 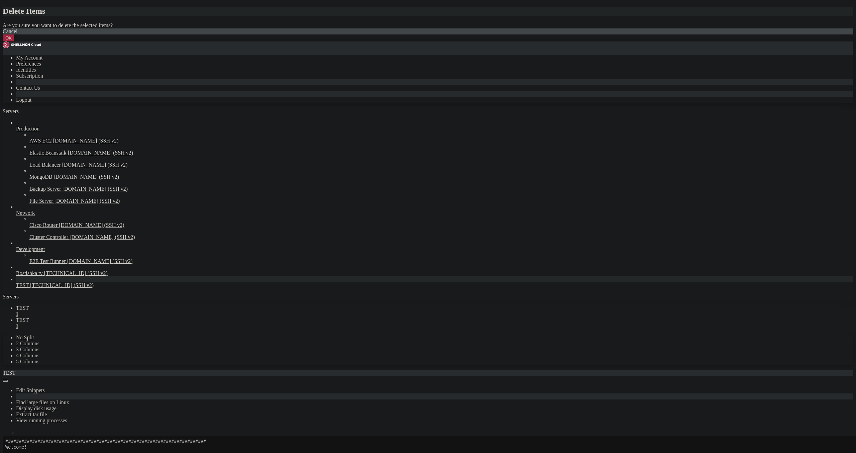 I want to click on a: 4 Columns, so click(x=28, y=355).